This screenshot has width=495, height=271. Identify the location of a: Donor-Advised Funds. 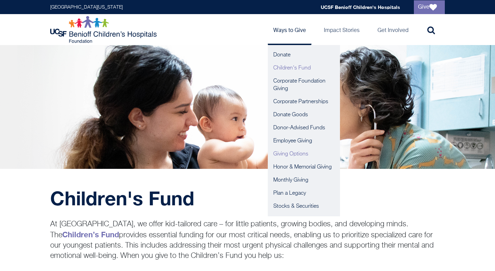
(304, 128).